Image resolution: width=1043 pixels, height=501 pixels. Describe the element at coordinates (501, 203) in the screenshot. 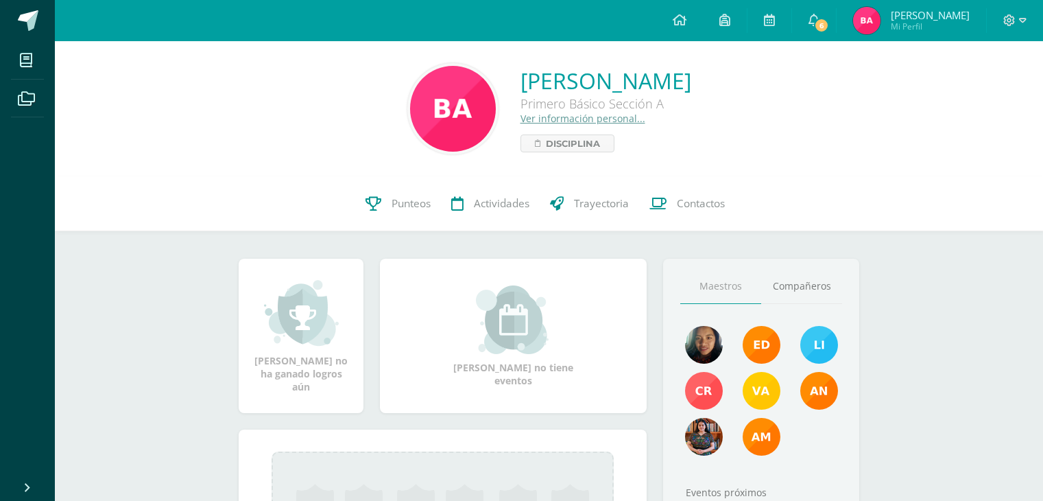

I see `span: Actividades` at that location.